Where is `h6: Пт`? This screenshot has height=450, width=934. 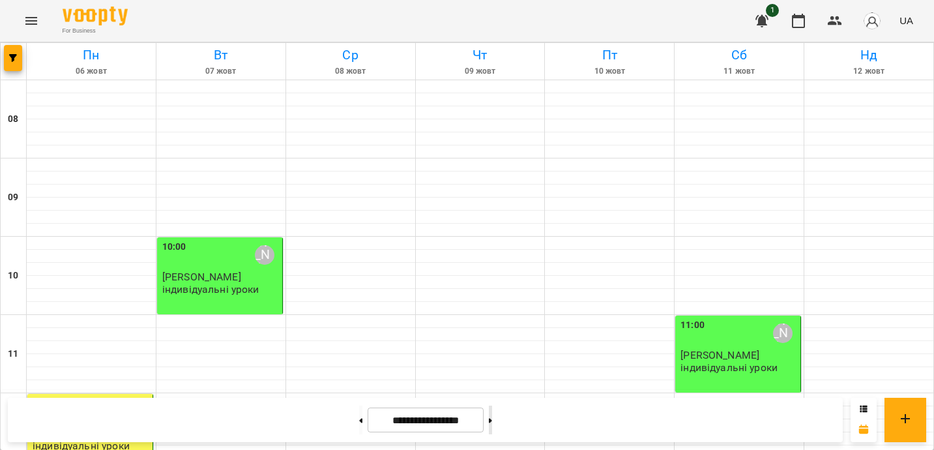 h6: Пт is located at coordinates (609, 55).